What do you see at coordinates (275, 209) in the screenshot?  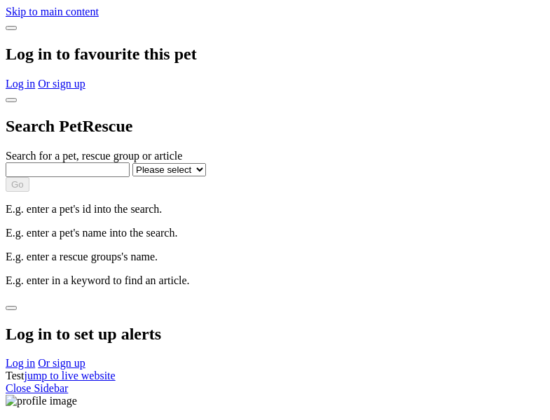 I see `p: E.g. enter a pet's id into the search.` at bounding box center [275, 209].